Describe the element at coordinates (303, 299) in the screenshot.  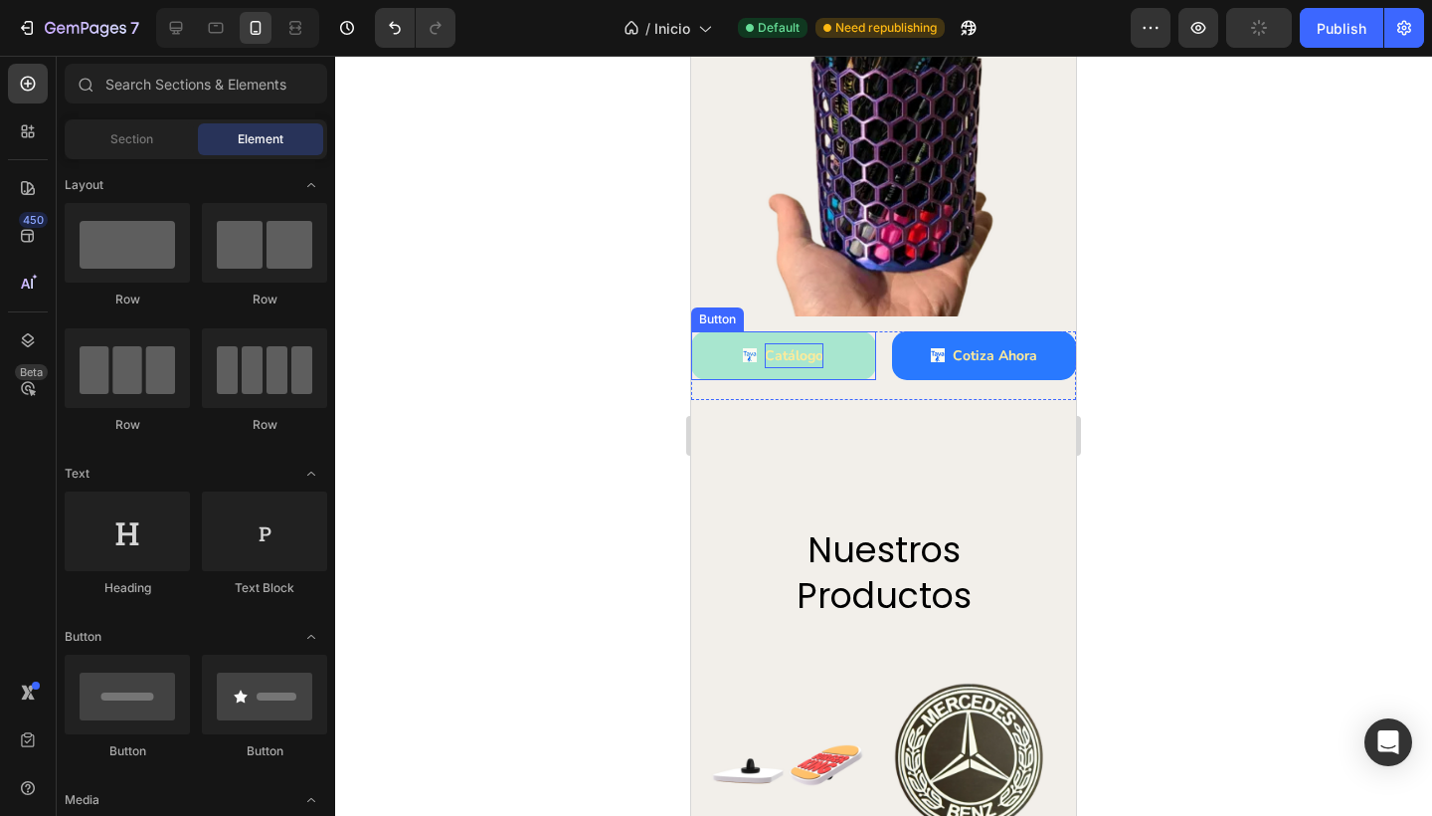
I see `p: Cotiza Ahora` at that location.